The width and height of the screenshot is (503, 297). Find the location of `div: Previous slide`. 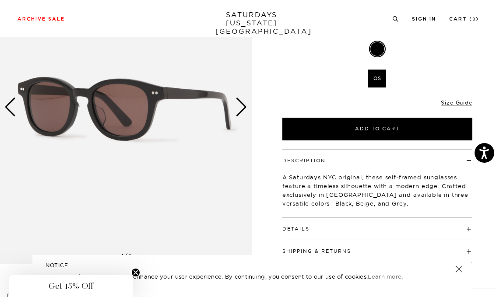

div: Previous slide is located at coordinates (10, 107).